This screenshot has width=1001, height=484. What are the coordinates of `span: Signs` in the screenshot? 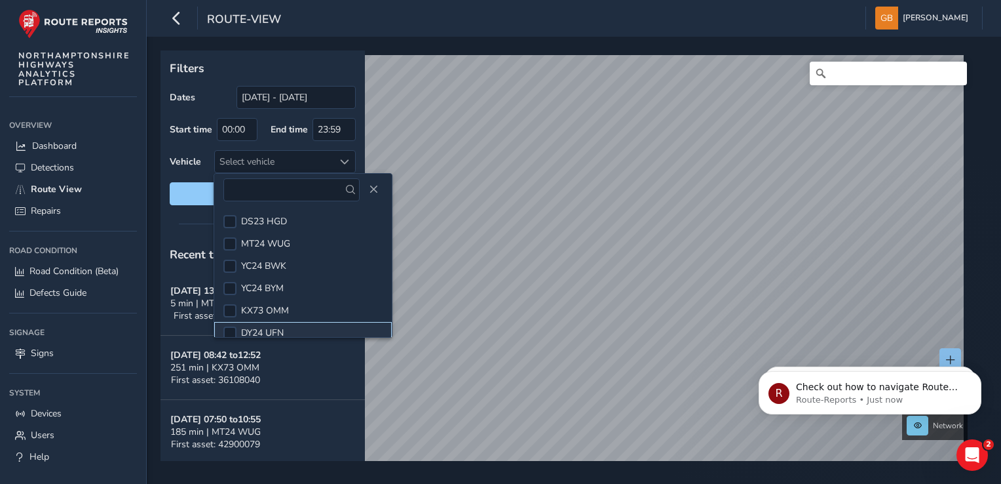 It's located at (42, 353).